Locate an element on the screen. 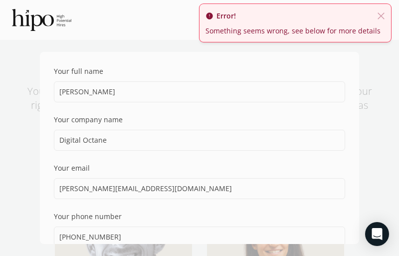  div: Your email is located at coordinates (72, 167).